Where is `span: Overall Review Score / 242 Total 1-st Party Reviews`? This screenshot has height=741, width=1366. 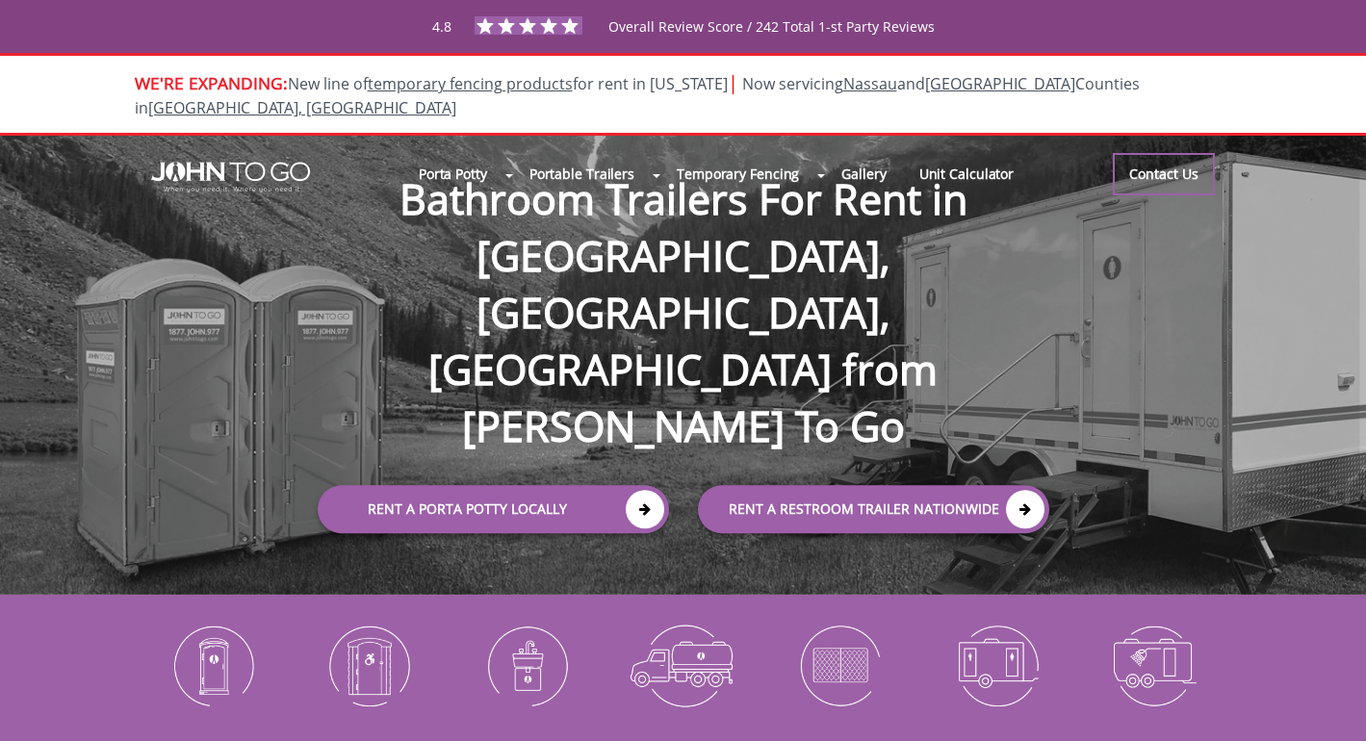 span: Overall Review Score / 242 Total 1-st Party Reviews is located at coordinates (771, 45).